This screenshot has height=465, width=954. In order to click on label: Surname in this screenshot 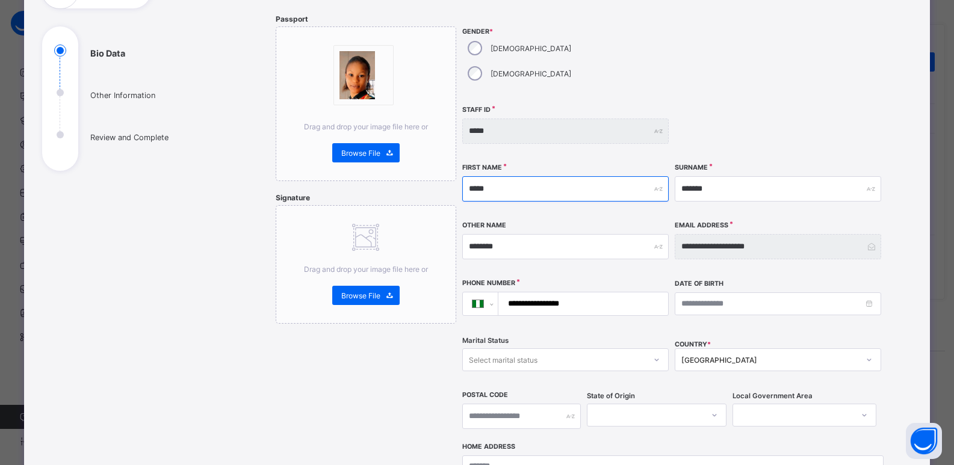, I will do `click(691, 167)`.